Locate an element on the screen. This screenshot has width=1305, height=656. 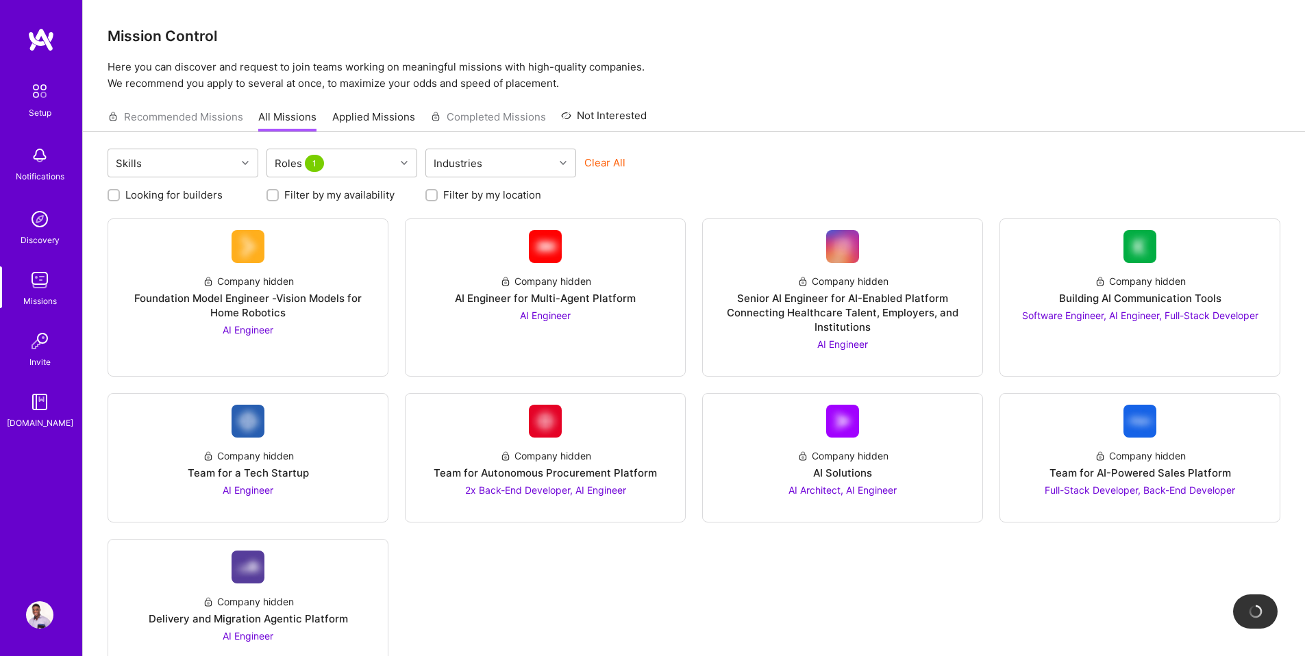
span: 1 is located at coordinates (314, 163).